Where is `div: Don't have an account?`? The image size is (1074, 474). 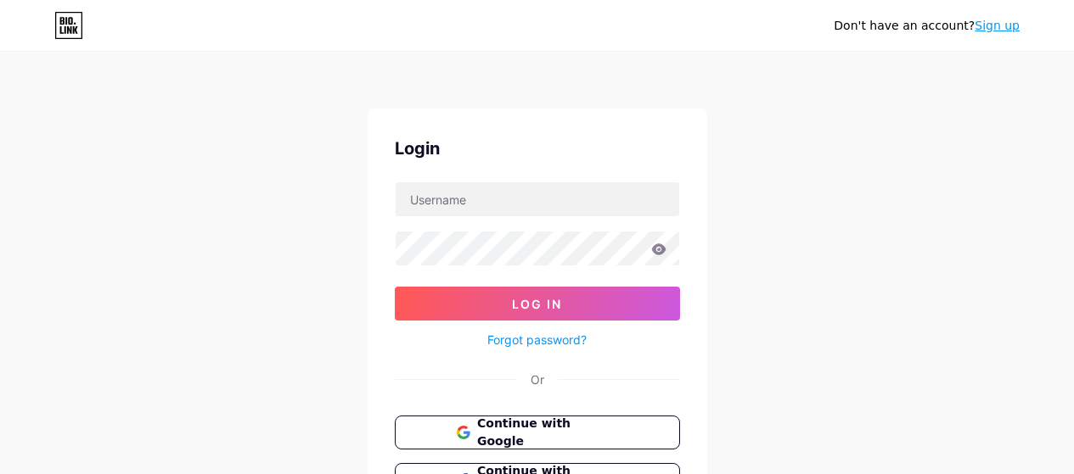
div: Don't have an account? is located at coordinates (926, 25).